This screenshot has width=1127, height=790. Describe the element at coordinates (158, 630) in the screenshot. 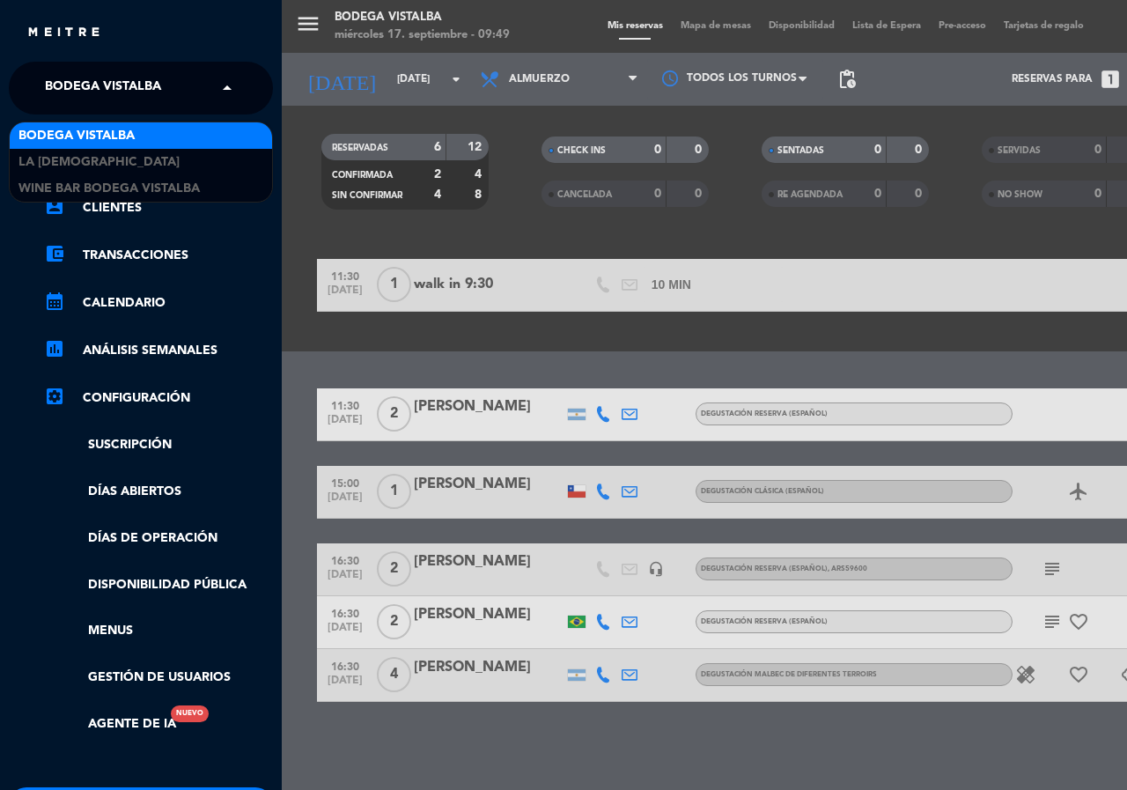

I see `a: Menus` at that location.